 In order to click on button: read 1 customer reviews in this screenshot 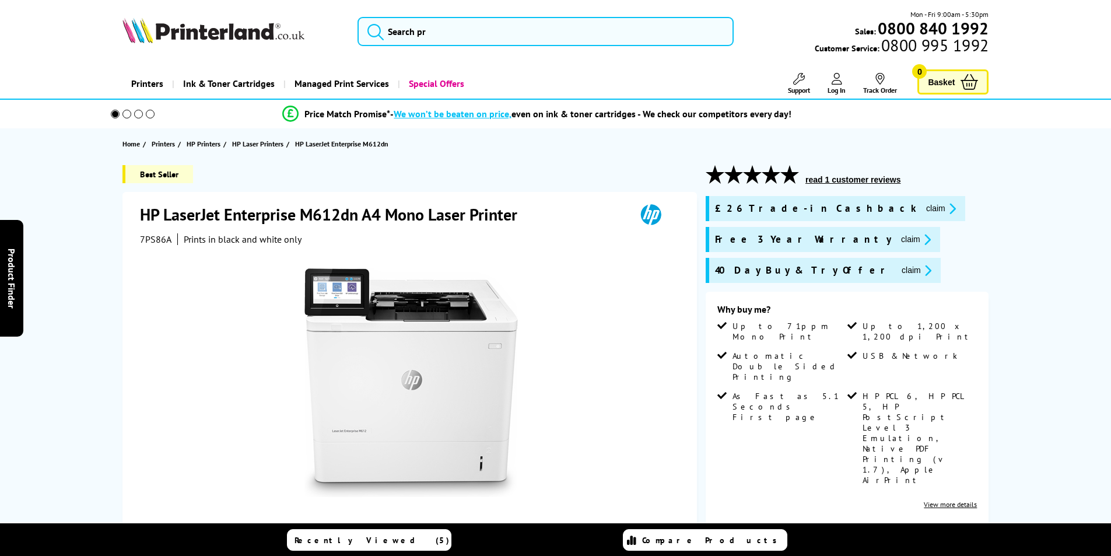, I will do `click(853, 180)`.